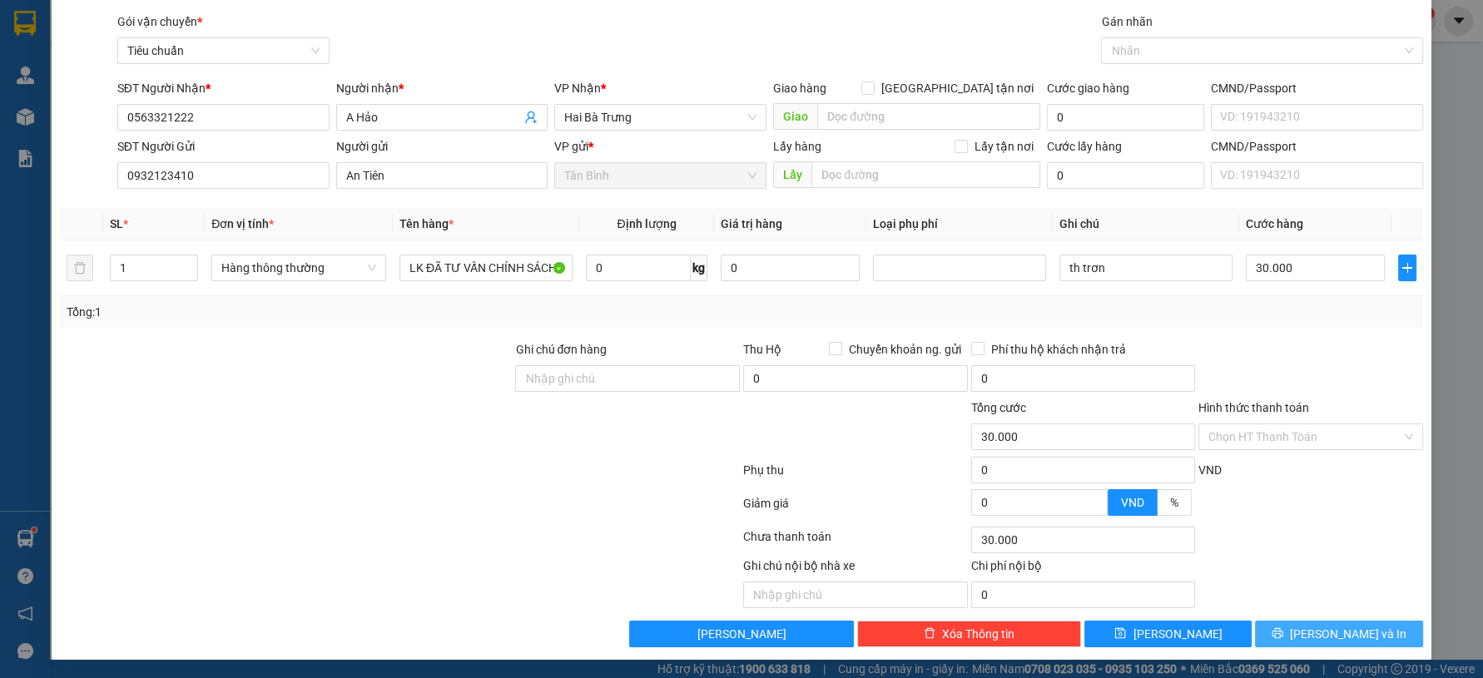  I want to click on th: Ghi chú, so click(1146, 224).